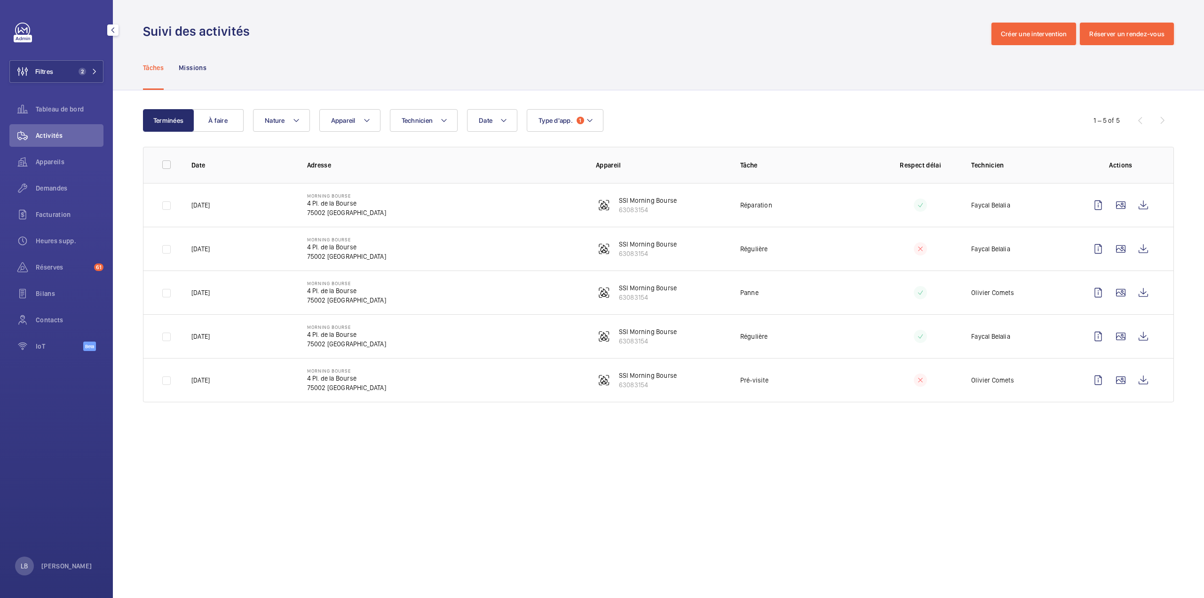  I want to click on button: Terminées, so click(168, 120).